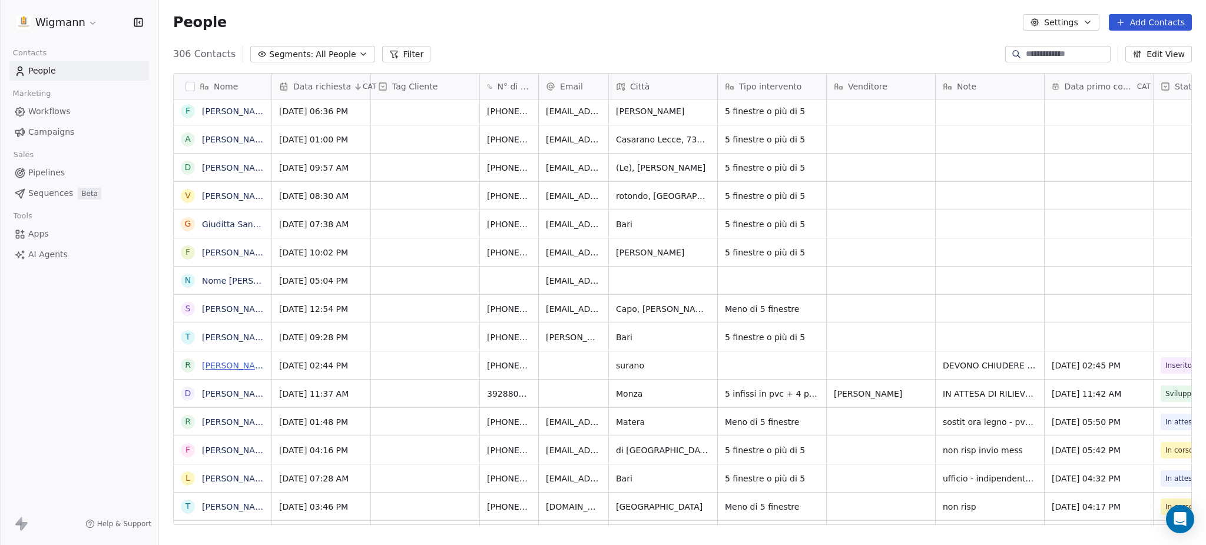 The height and width of the screenshot is (545, 1206). Describe the element at coordinates (188, 195) in the screenshot. I see `div: V` at that location.